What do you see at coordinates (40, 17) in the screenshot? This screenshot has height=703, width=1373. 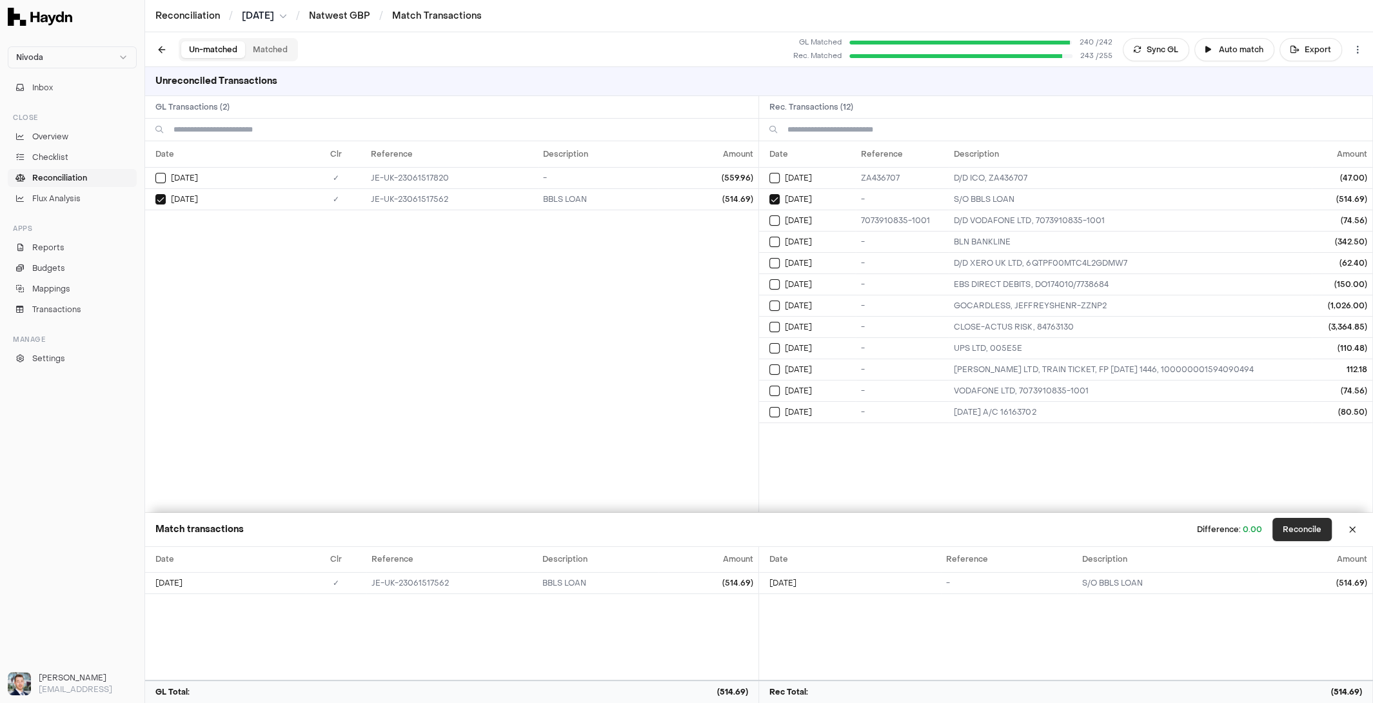 I see `img: Haydn Logo` at bounding box center [40, 17].